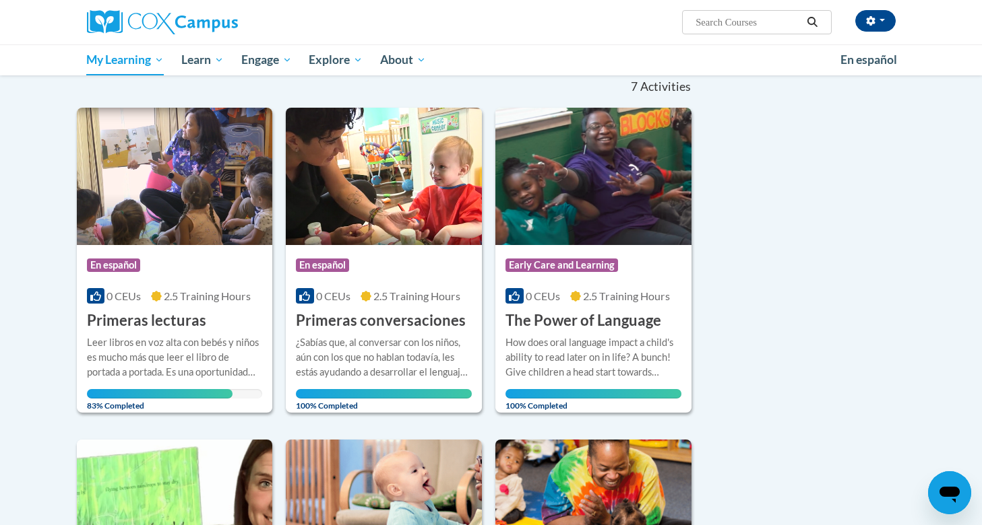  I want to click on a: Learn, so click(202, 60).